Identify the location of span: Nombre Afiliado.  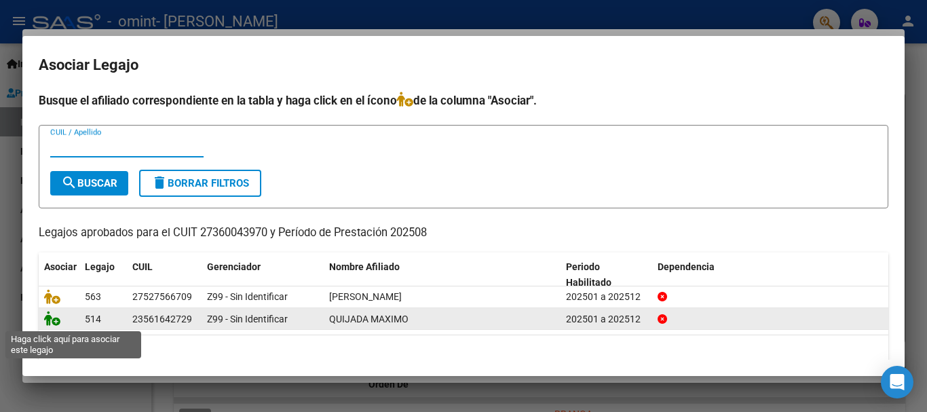
(365, 267).